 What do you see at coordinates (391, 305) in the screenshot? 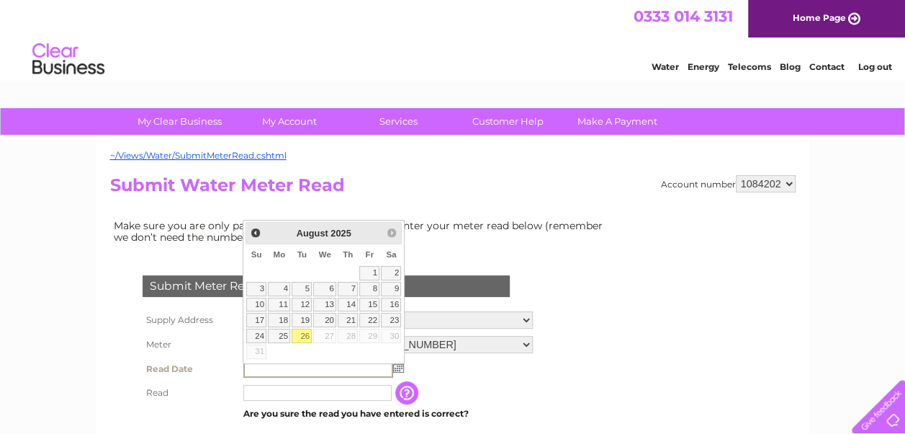
I see `a: 16` at bounding box center [391, 305].